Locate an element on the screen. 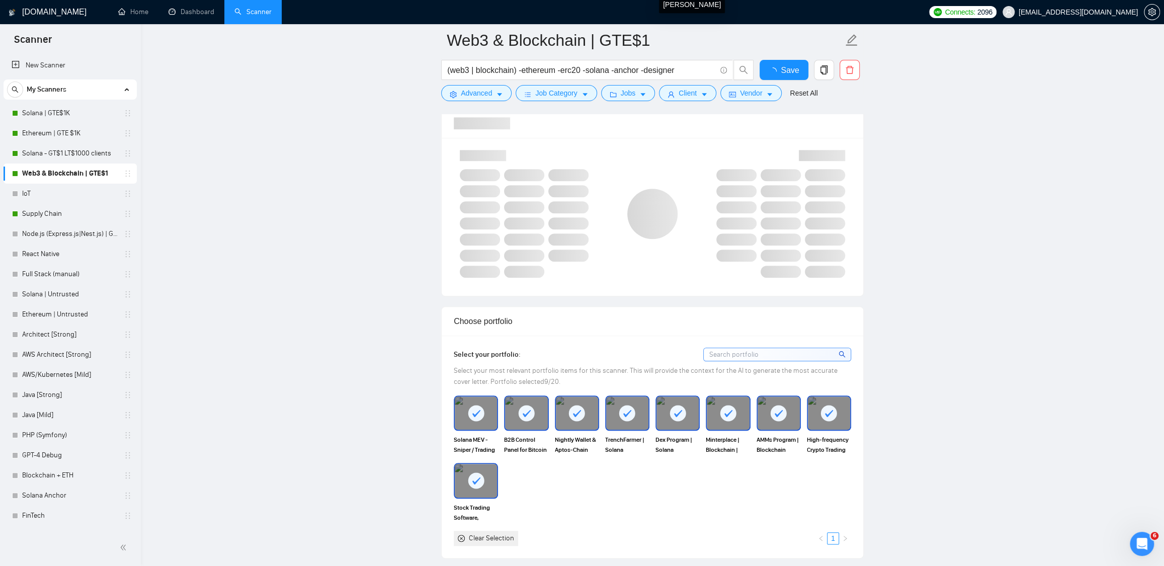  span: delete is located at coordinates (850, 70).